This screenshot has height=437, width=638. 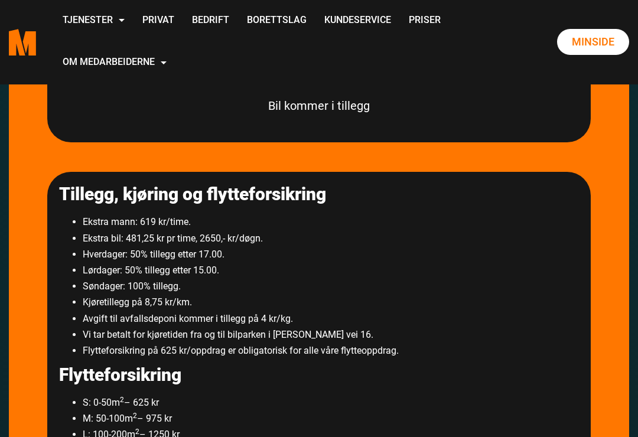 What do you see at coordinates (331, 302) in the screenshot?
I see `li: Kjøretillegg på 8,75 kr/km.` at bounding box center [331, 302].